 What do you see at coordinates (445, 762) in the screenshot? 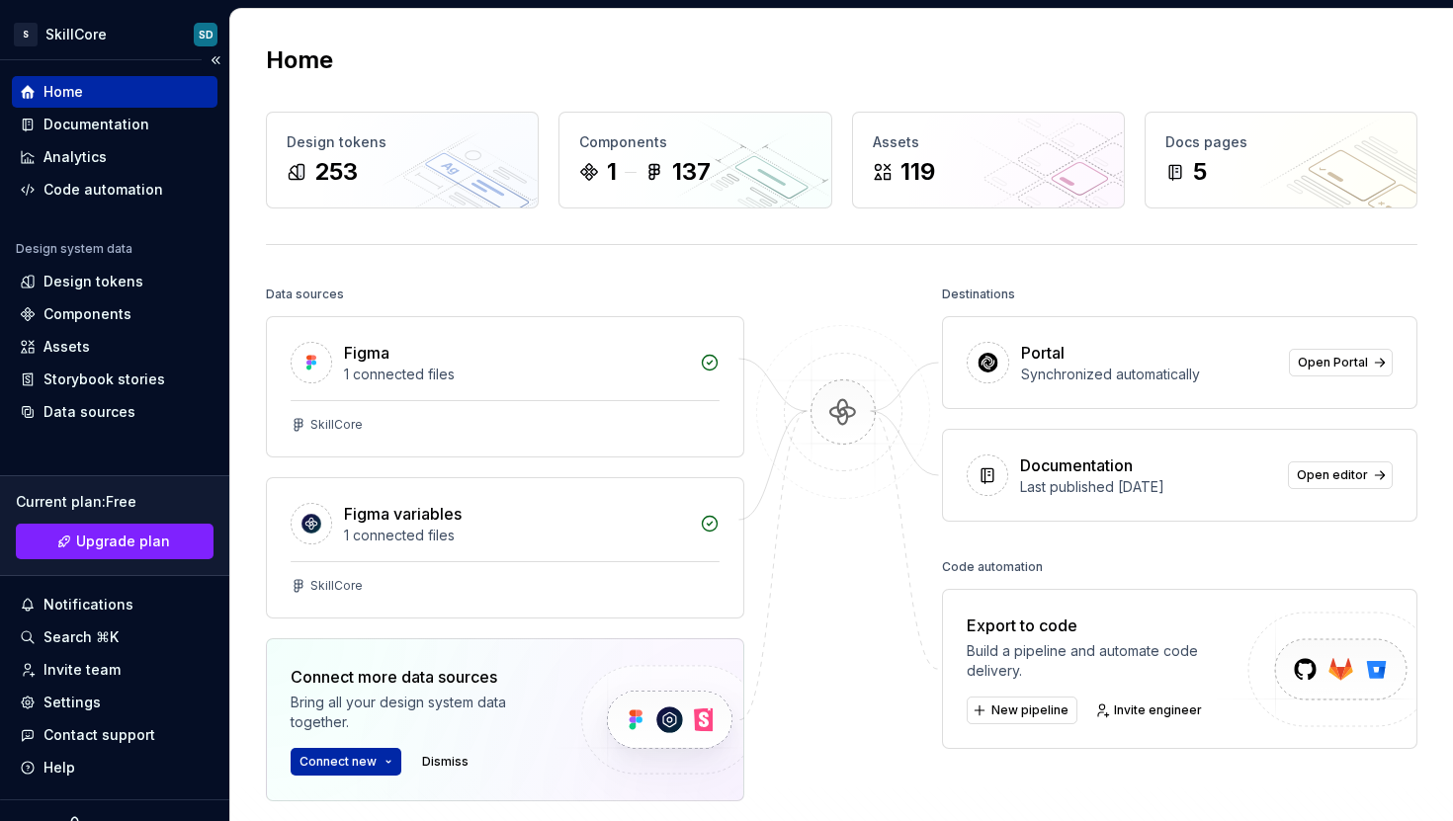
I see `span: Dismiss` at bounding box center [445, 762].